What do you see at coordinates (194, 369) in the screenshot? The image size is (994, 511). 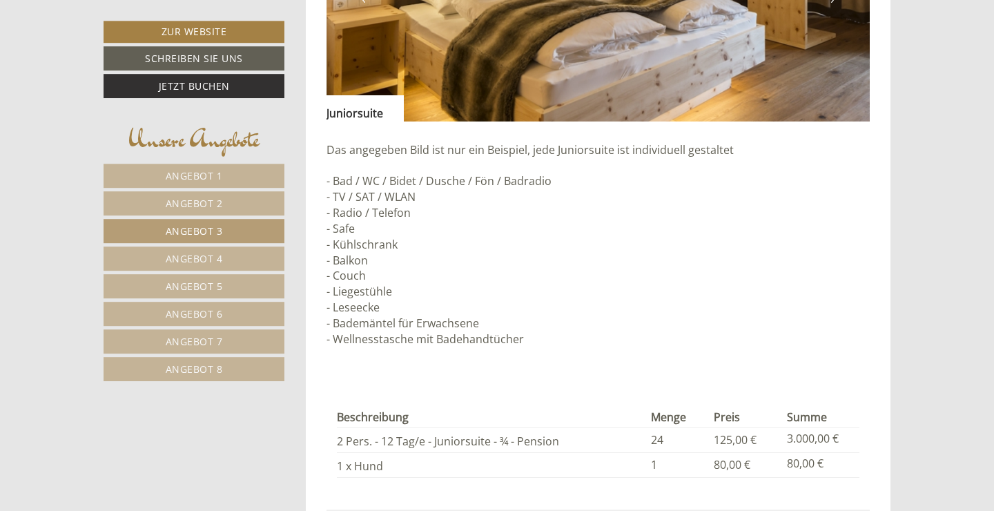 I see `span: Angebot 8` at bounding box center [194, 369].